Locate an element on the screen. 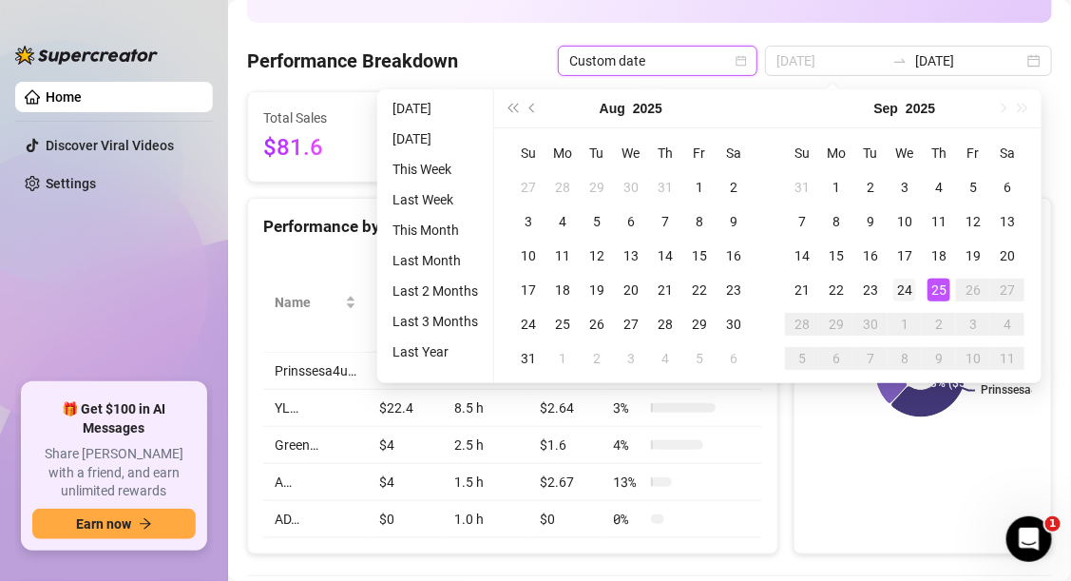 The height and width of the screenshot is (581, 1071). td: 2025-08-03 is located at coordinates (529, 222).